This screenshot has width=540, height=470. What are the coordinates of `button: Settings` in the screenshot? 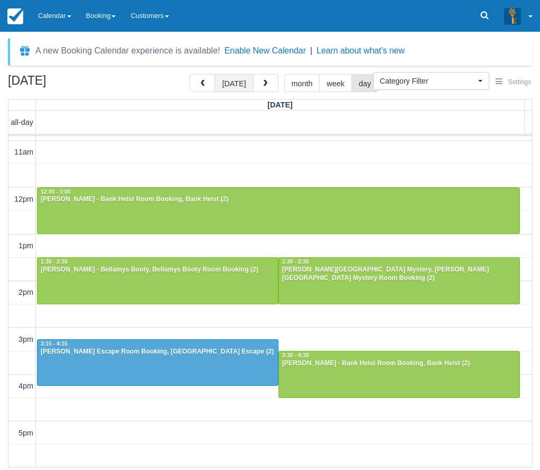 It's located at (513, 82).